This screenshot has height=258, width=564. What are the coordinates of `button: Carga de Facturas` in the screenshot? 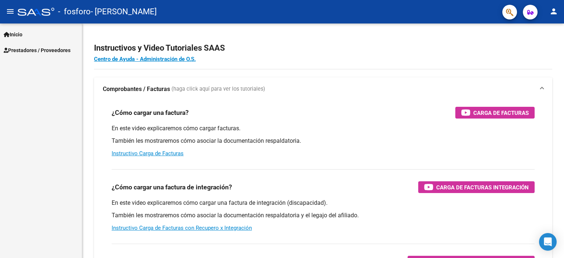 It's located at (495, 113).